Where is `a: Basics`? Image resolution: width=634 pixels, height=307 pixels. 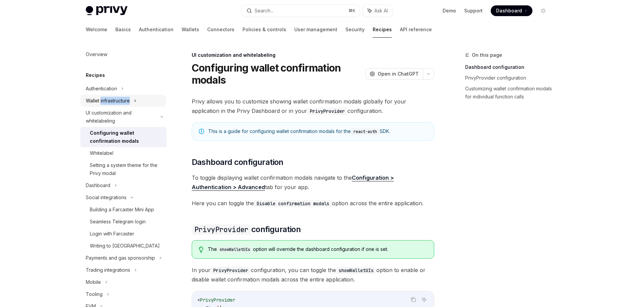 a: Basics is located at coordinates (123, 30).